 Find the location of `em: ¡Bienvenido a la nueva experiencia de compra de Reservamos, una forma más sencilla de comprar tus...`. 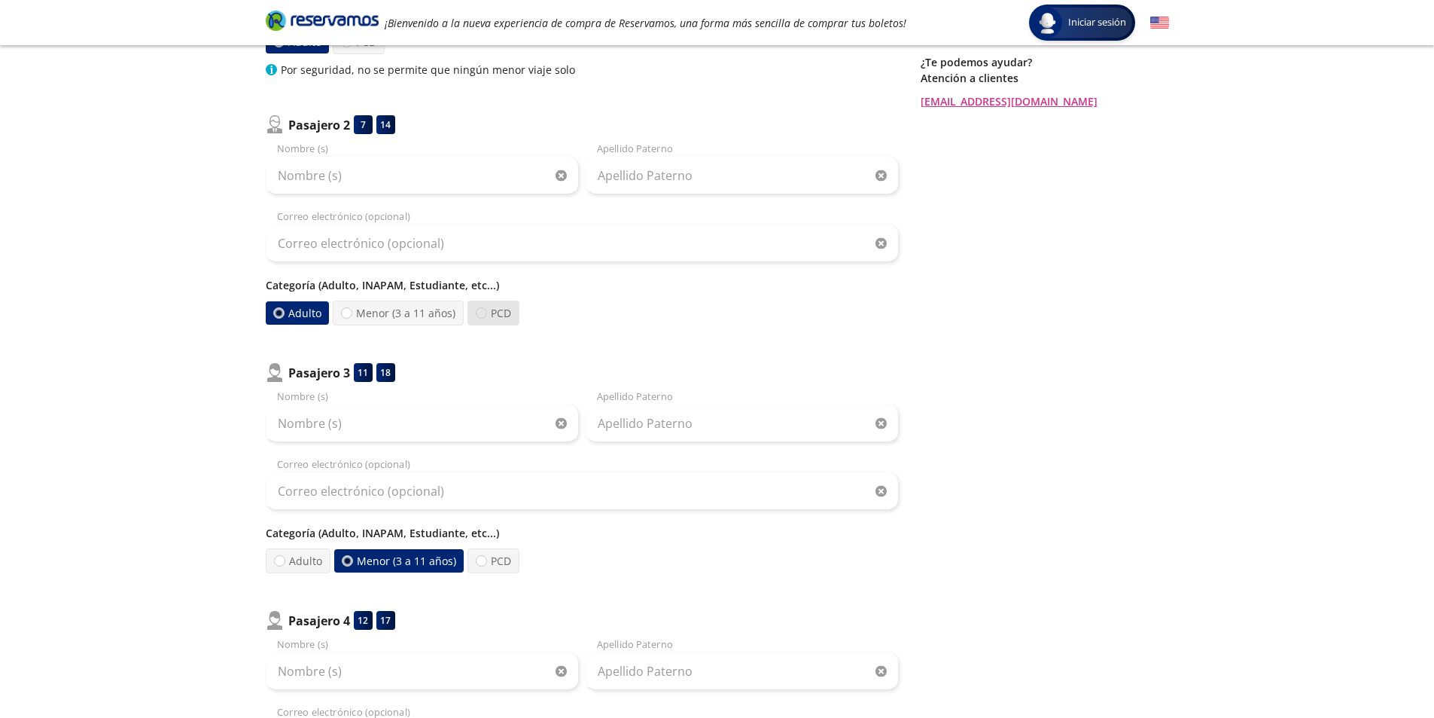

em: ¡Bienvenido a la nueva experiencia de compra de Reservamos, una forma más sencilla de comprar tus... is located at coordinates (645, 23).